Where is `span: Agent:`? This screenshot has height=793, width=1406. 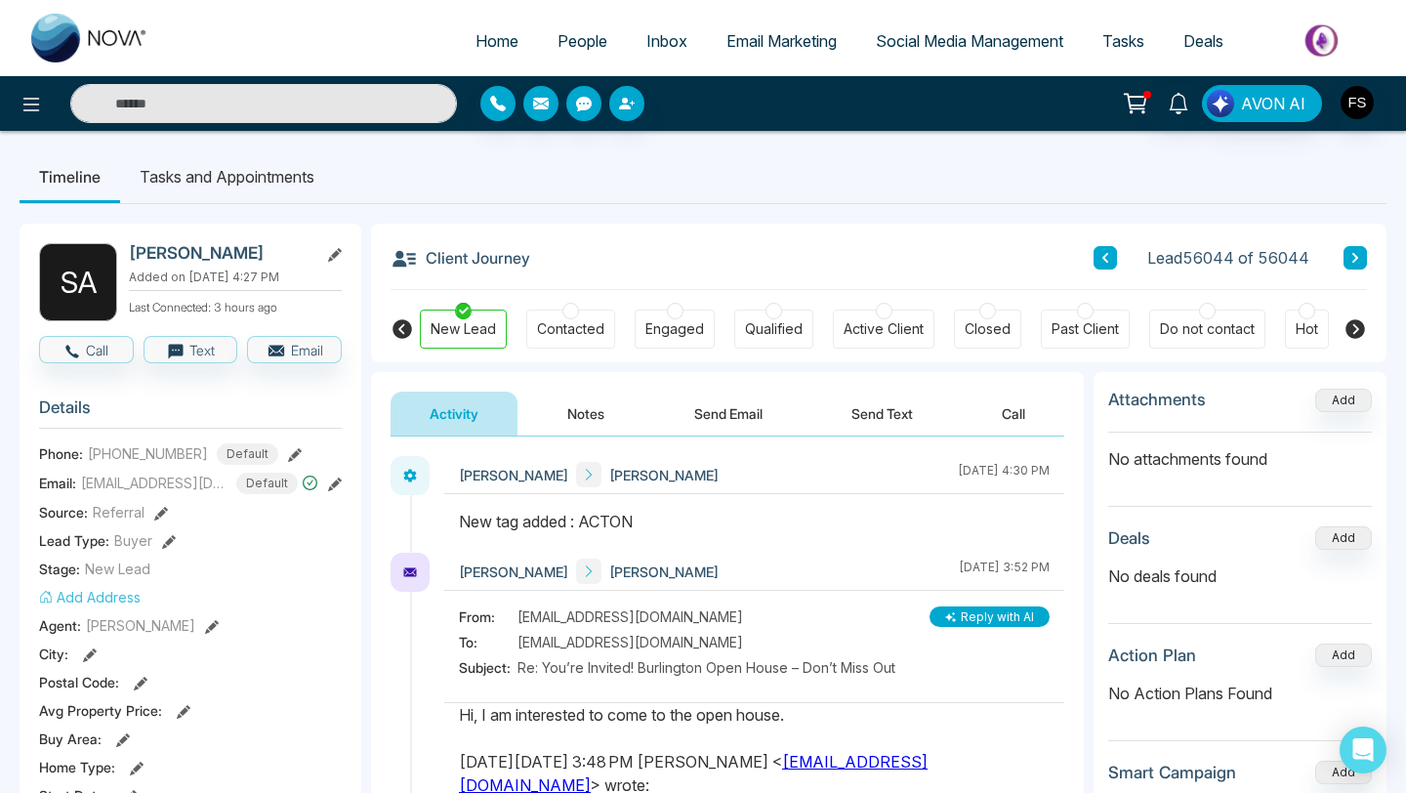
span: Agent: is located at coordinates (60, 625).